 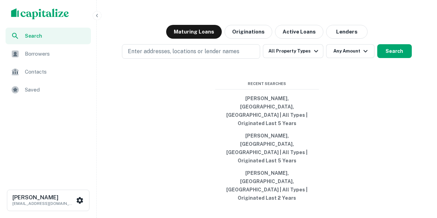 What do you see at coordinates (48, 36) in the screenshot?
I see `a: Search` at bounding box center [48, 36].